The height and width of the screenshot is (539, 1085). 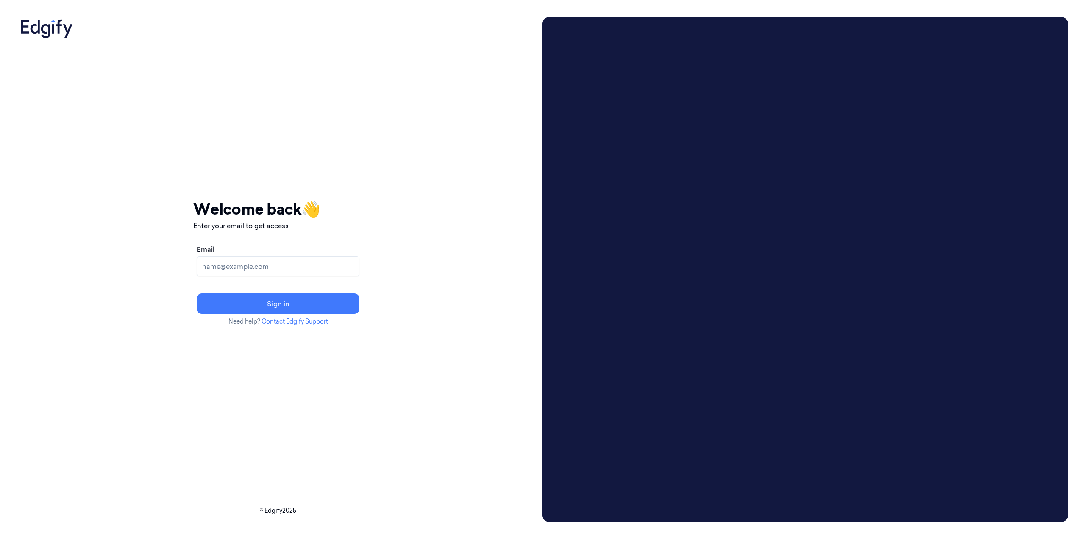 What do you see at coordinates (294, 321) in the screenshot?
I see `a: Contact Edgify Support` at bounding box center [294, 321].